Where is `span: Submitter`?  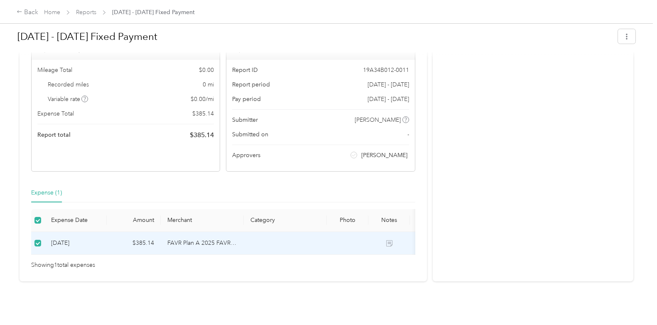 span: Submitter is located at coordinates (245, 120).